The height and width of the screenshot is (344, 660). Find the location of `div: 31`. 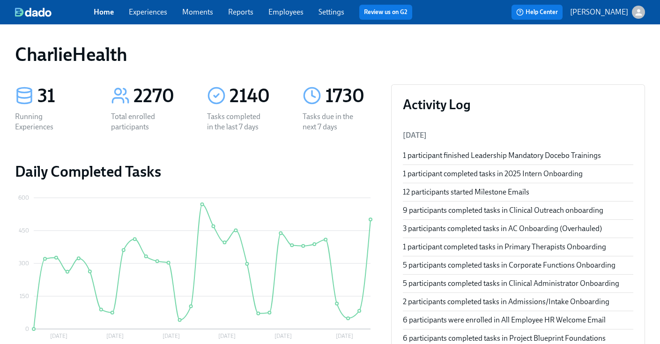

div: 31 is located at coordinates (63, 96).